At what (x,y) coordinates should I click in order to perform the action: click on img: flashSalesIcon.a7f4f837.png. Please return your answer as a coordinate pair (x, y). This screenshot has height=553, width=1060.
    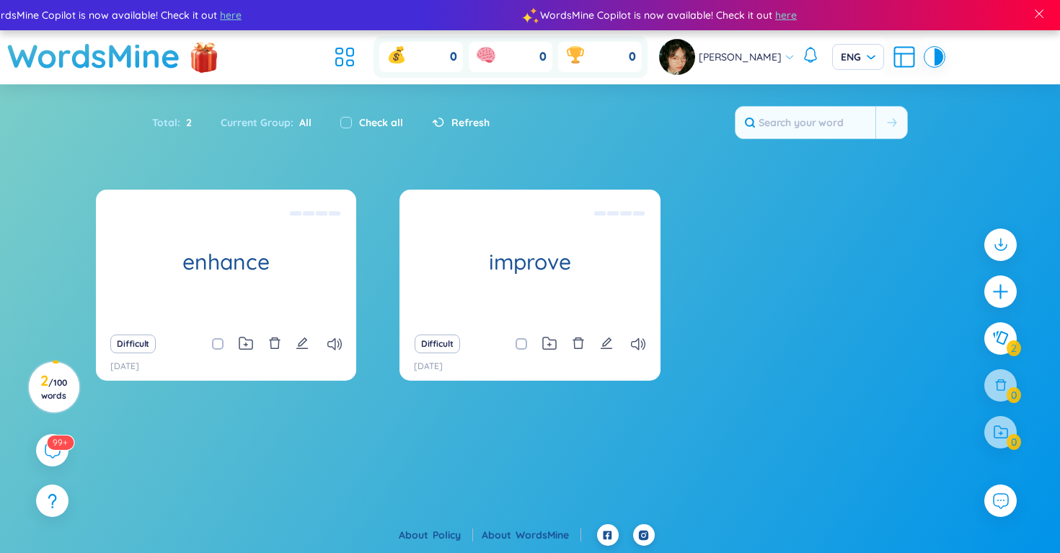
    Looking at the image, I should click on (204, 58).